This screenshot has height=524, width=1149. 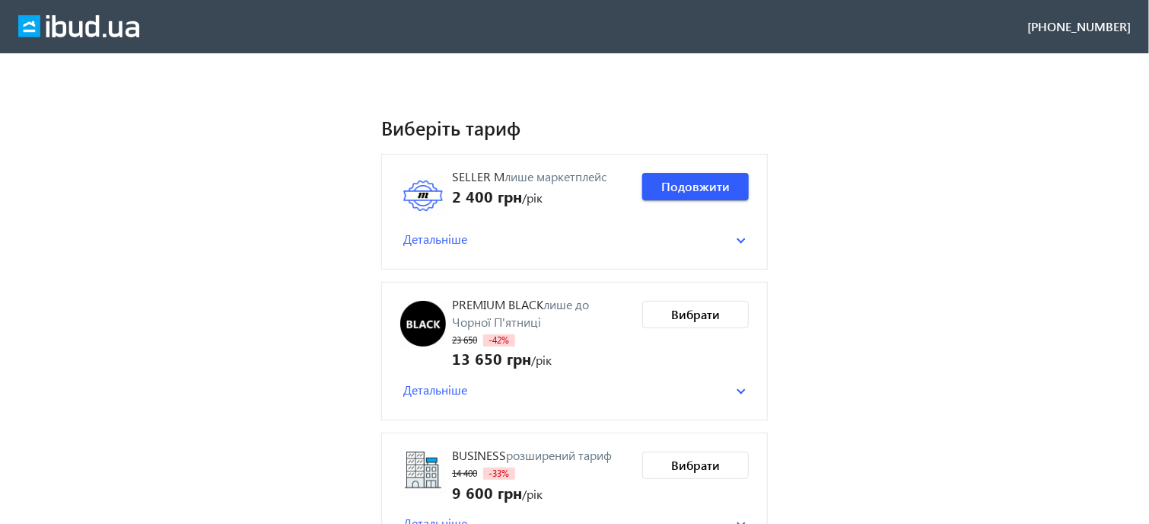 I want to click on span: лише маркетплейс, so click(x=556, y=176).